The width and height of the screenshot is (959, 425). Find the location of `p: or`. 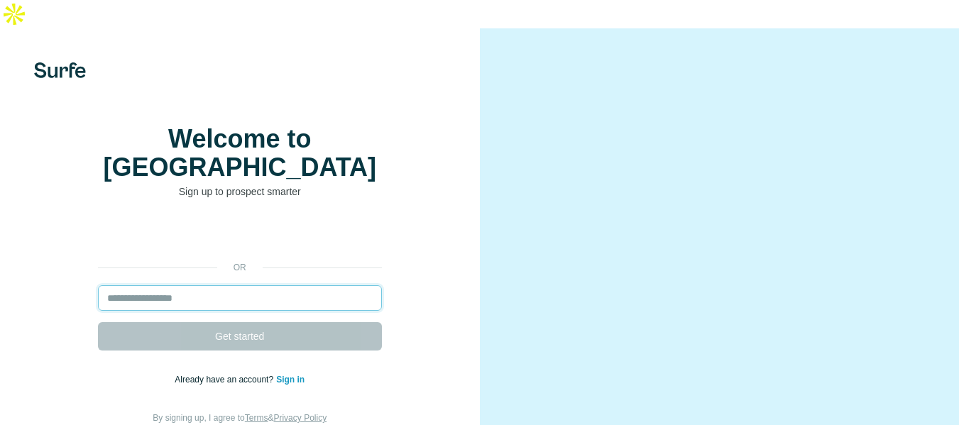

p: or is located at coordinates (240, 268).